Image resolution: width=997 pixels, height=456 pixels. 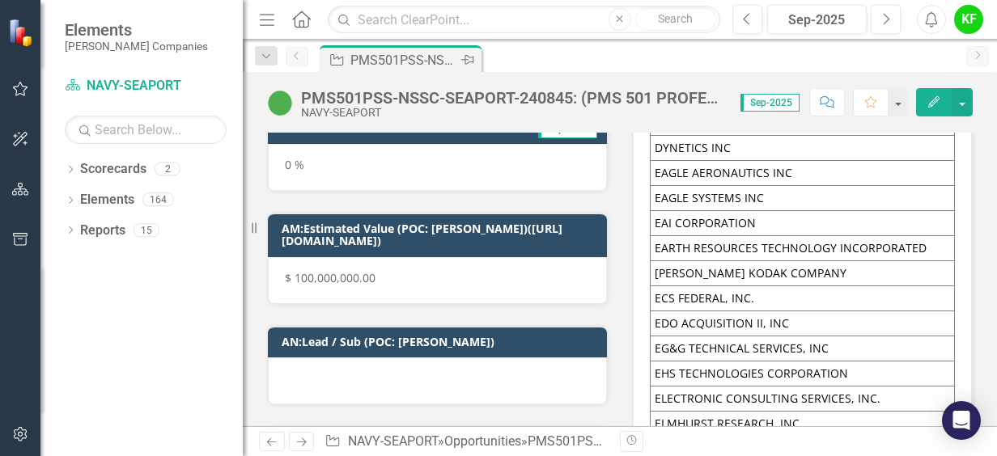 I want to click on span: Elements, so click(x=136, y=30).